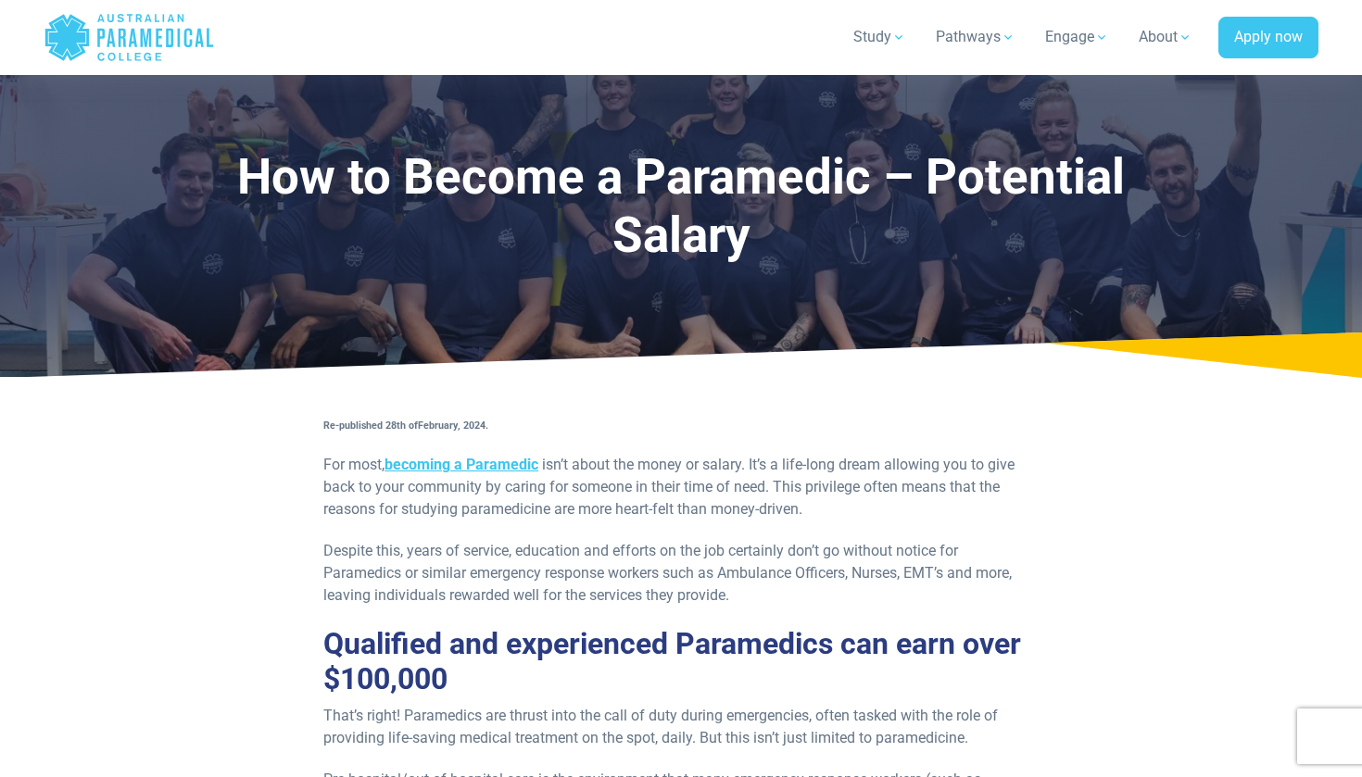 Image resolution: width=1362 pixels, height=777 pixels. I want to click on a: becoming a Paramedic, so click(461, 464).